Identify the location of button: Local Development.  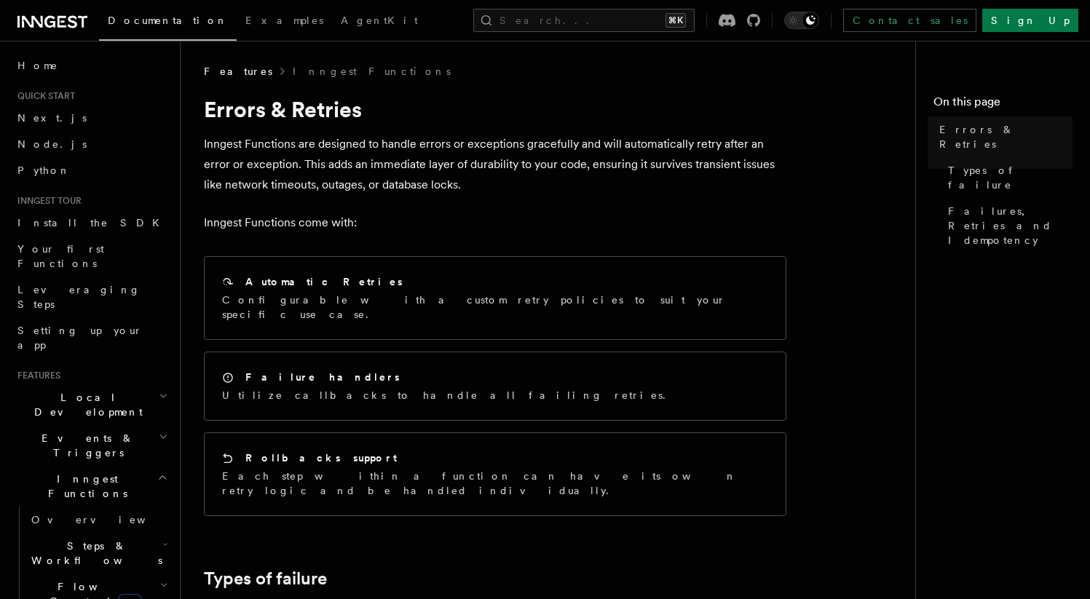
(91, 405).